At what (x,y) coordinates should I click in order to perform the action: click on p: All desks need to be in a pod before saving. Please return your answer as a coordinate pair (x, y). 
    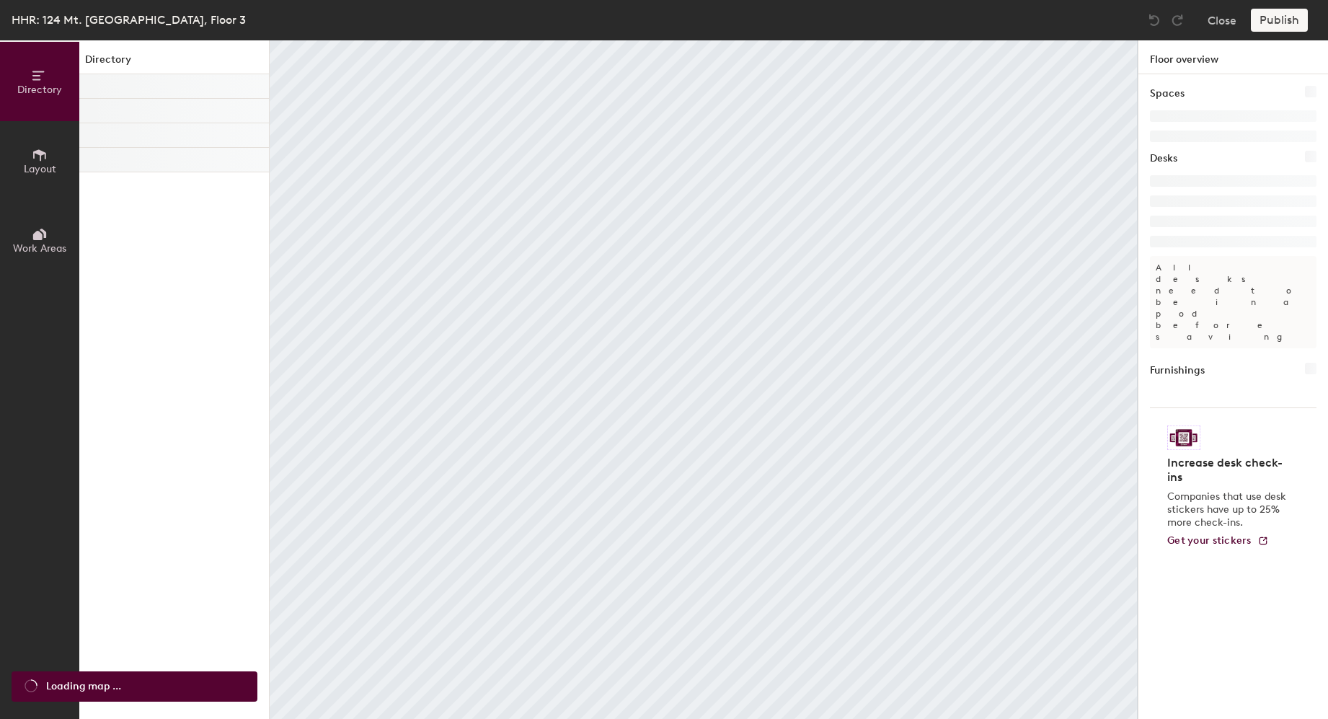
    Looking at the image, I should click on (1233, 302).